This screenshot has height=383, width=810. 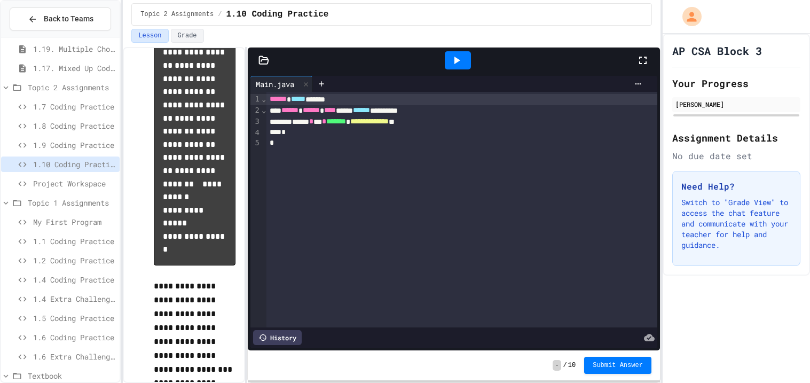 I want to click on div: 1, so click(x=256, y=99).